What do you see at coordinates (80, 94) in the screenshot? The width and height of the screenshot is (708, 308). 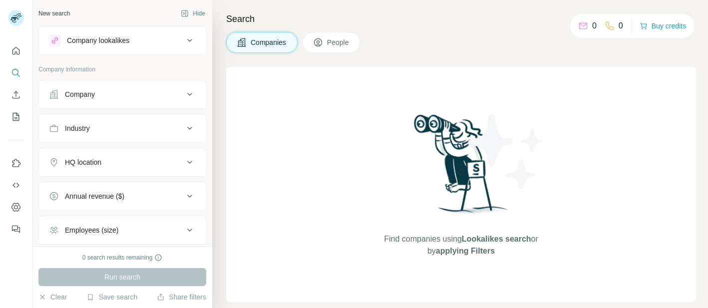 I see `div: Company` at bounding box center [80, 94].